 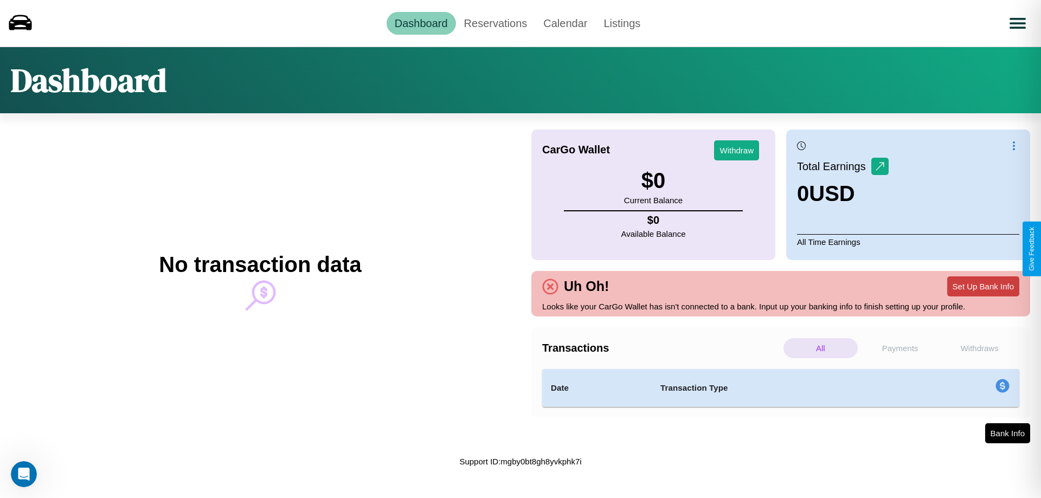 What do you see at coordinates (784, 388) in the screenshot?
I see `h4: Transaction Type` at bounding box center [784, 388].